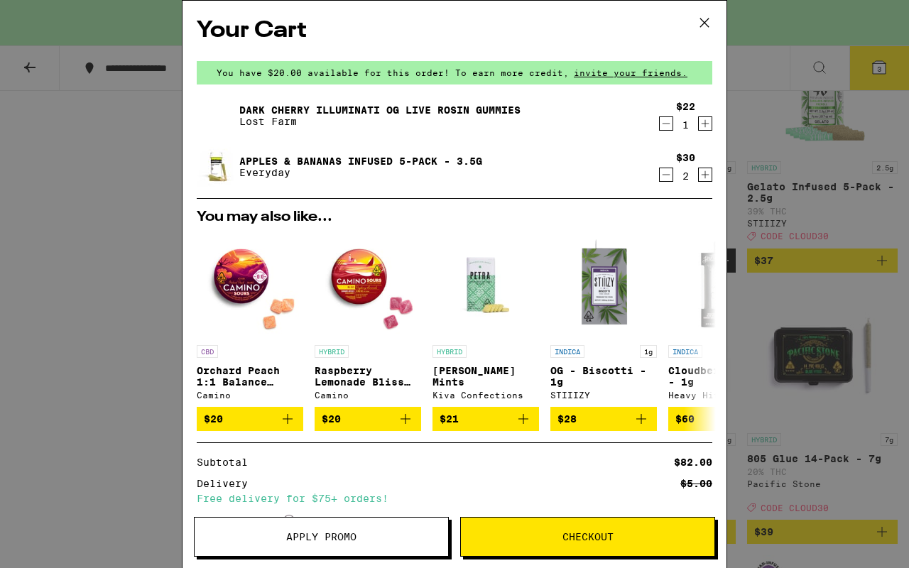 Image resolution: width=909 pixels, height=568 pixels. Describe the element at coordinates (693, 521) in the screenshot. I see `div: $21.60` at that location.